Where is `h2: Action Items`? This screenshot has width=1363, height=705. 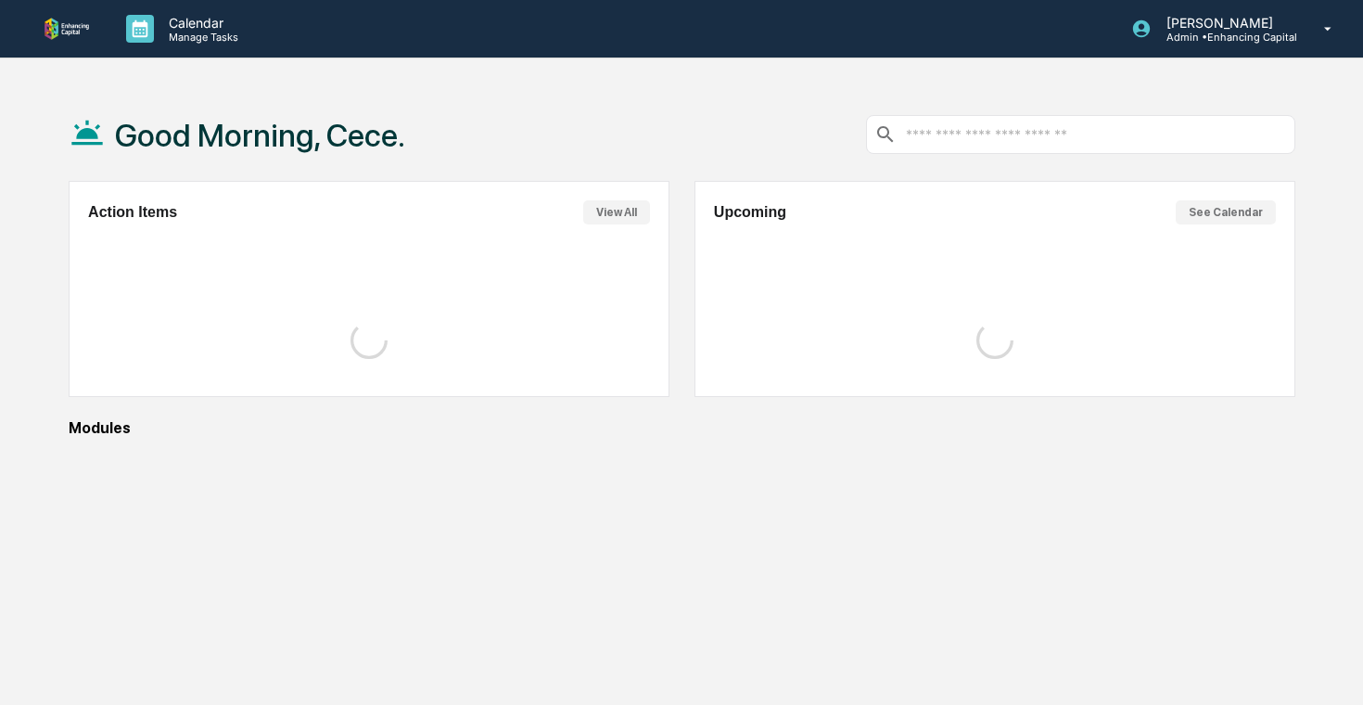 h2: Action Items is located at coordinates (133, 212).